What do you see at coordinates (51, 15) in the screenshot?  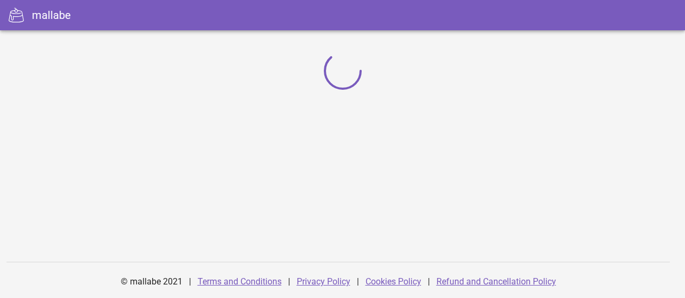 I see `div: mallabe` at bounding box center [51, 15].